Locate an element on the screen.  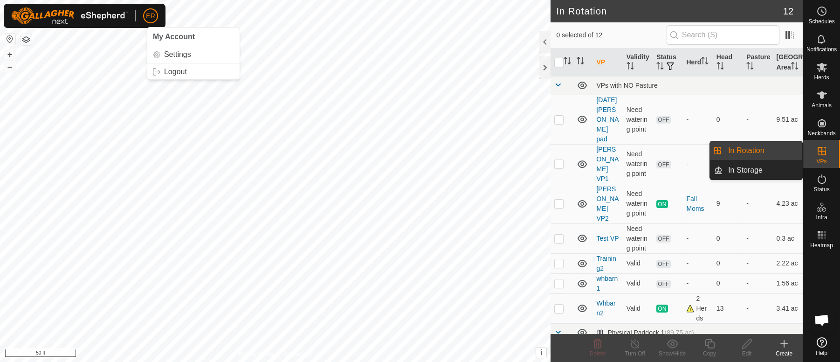
span: Herds is located at coordinates (821, 77).